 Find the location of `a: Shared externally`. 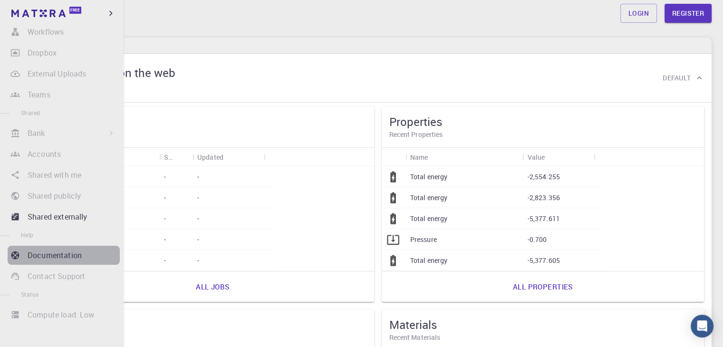

a: Shared externally is located at coordinates (64, 217).